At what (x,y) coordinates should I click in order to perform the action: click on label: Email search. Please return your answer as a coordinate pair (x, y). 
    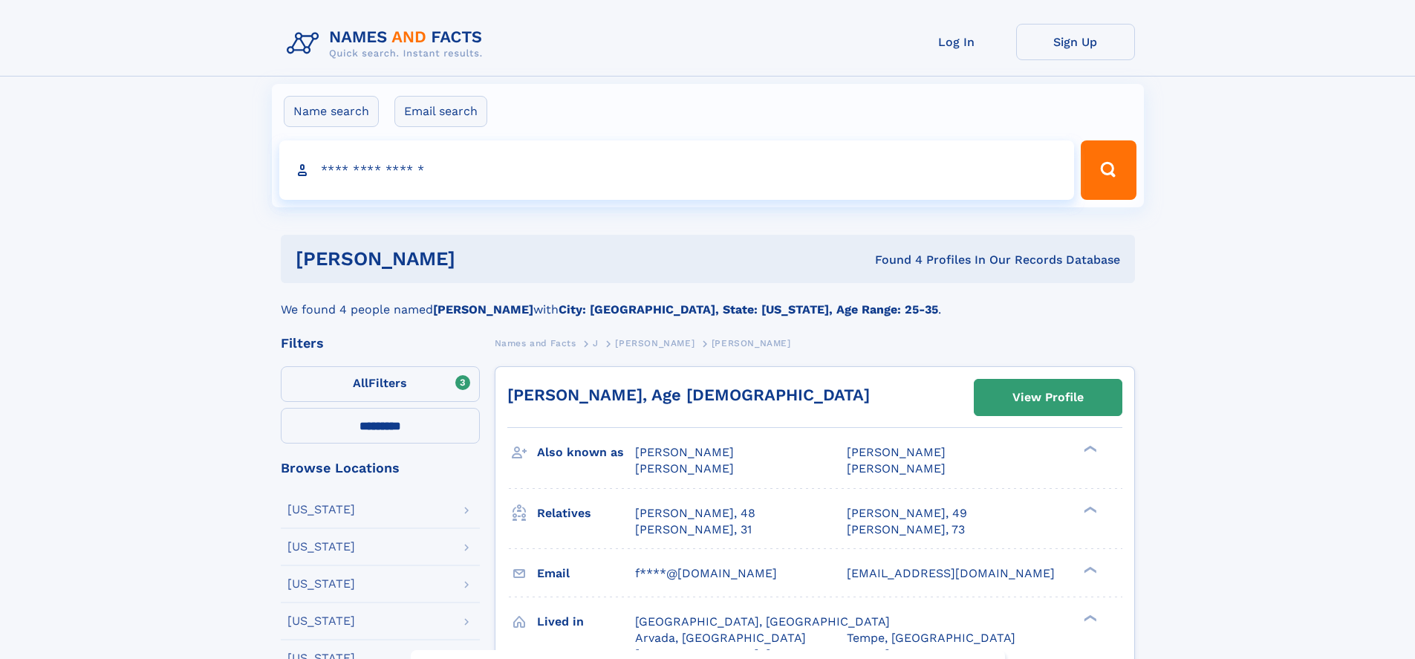
    Looking at the image, I should click on (441, 111).